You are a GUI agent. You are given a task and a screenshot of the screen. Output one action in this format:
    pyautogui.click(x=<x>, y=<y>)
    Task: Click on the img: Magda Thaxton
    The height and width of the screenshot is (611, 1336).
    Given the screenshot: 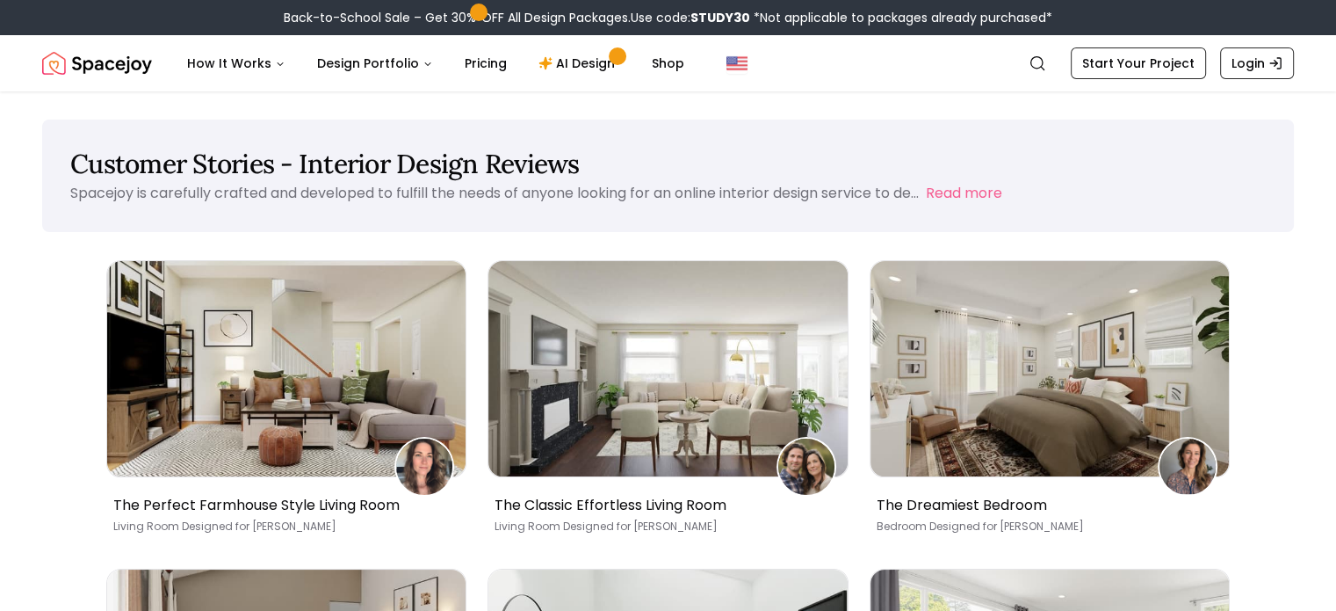 What is the action you would take?
    pyautogui.click(x=807, y=467)
    